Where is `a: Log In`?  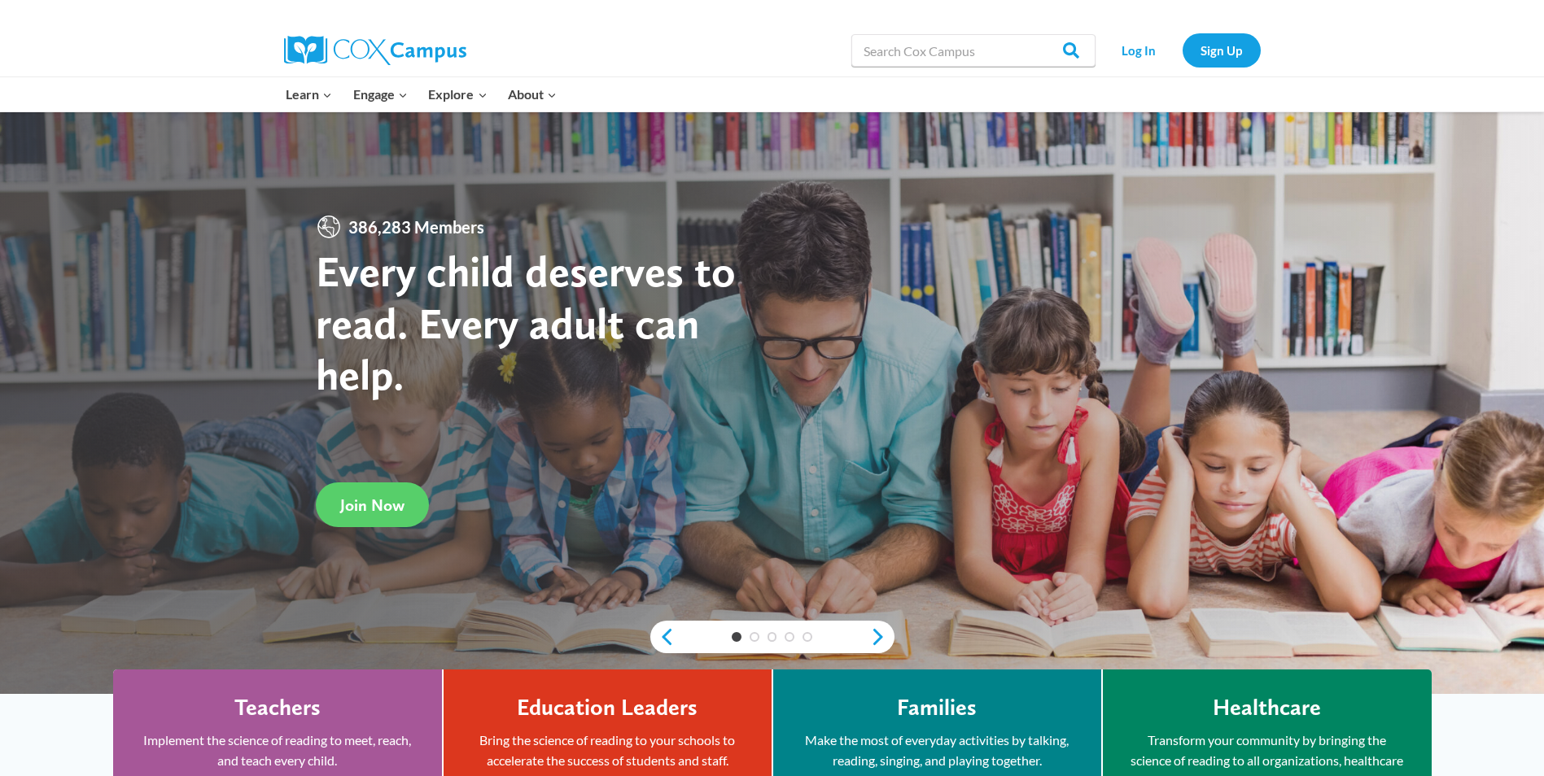
a: Log In is located at coordinates (1139, 50).